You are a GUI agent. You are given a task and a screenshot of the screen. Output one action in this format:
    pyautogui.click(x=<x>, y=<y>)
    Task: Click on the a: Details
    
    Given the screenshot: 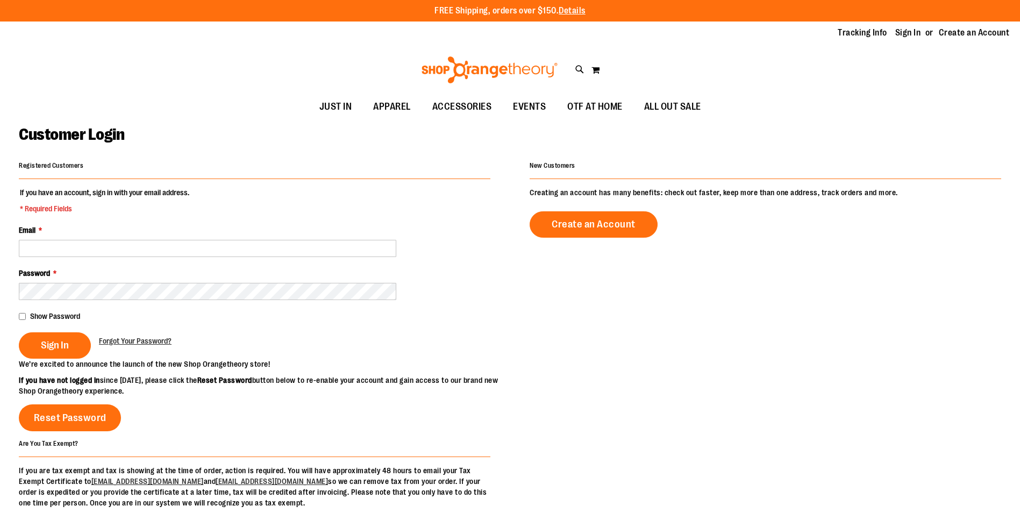 What is the action you would take?
    pyautogui.click(x=572, y=11)
    